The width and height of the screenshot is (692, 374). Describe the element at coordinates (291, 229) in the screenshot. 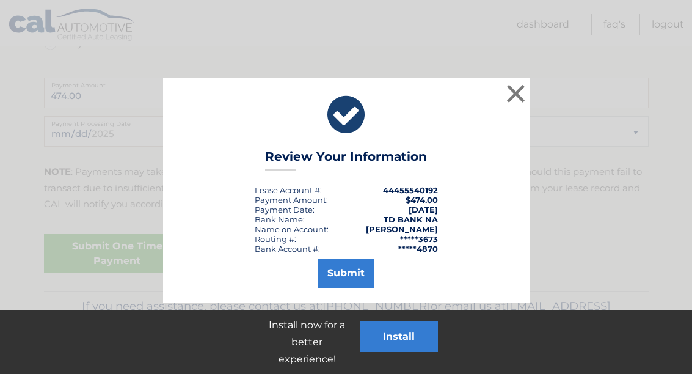

I see `div: Name on Account:` at that location.